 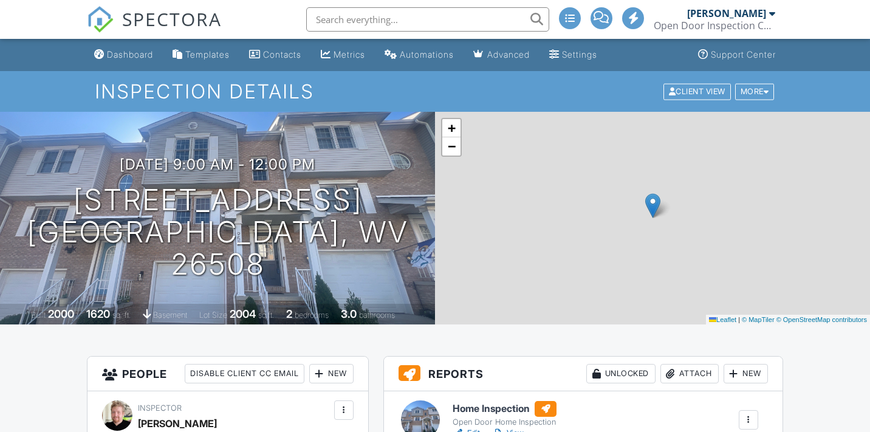 What do you see at coordinates (103, 314) in the screenshot?
I see `div: 1620` at bounding box center [103, 314].